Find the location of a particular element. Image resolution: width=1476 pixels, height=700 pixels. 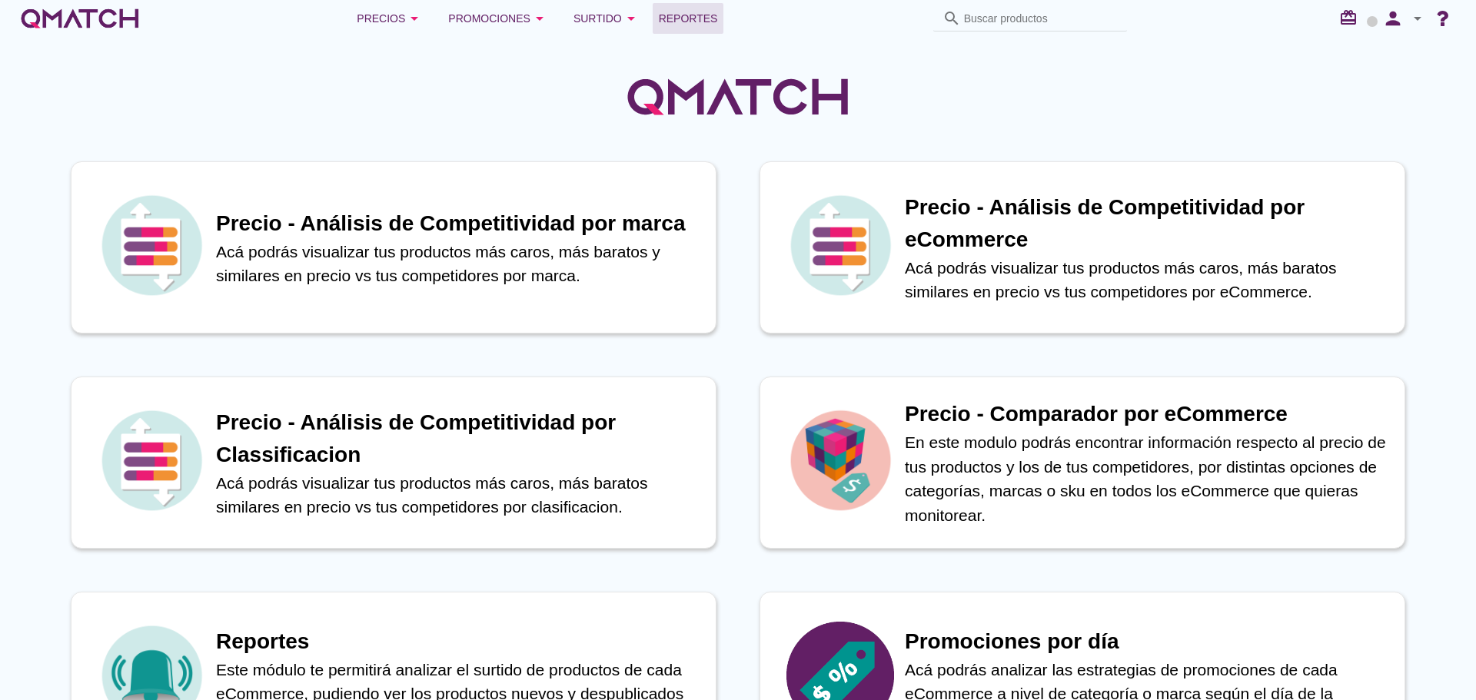

div: Surtido is located at coordinates (606, 18).